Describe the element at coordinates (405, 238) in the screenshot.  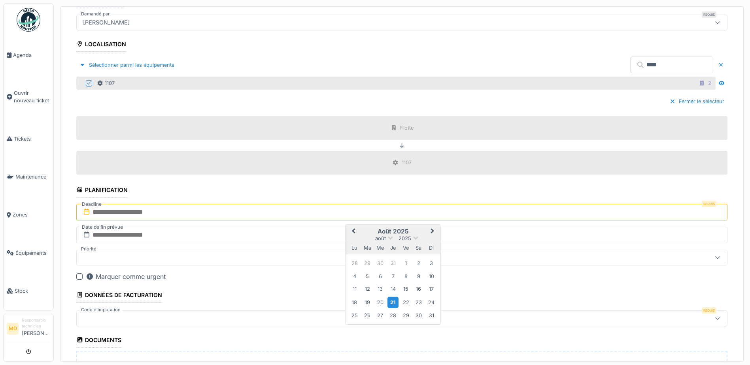
I see `span: 2025` at that location.